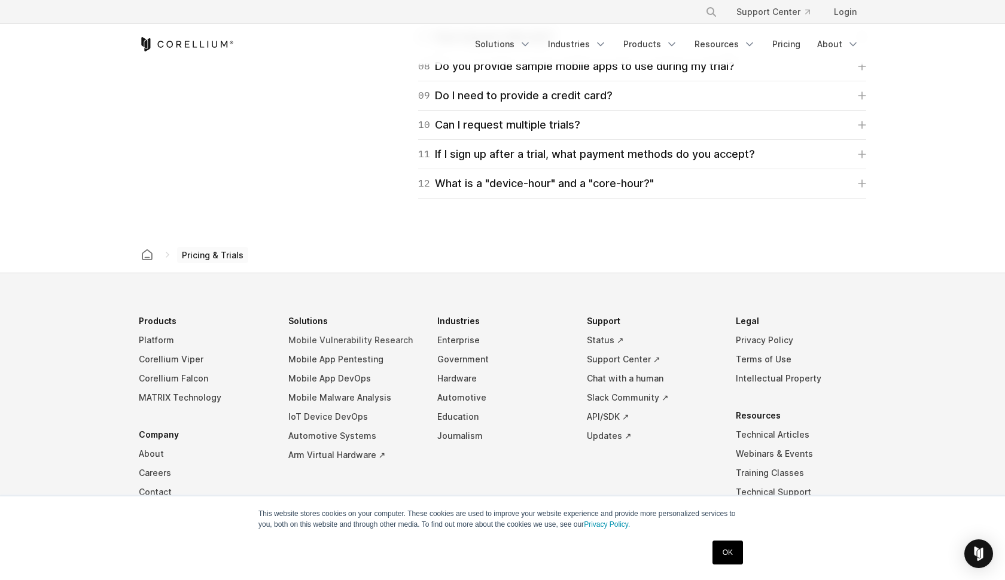  Describe the element at coordinates (354, 360) in the screenshot. I see `a: Mobile App Pentesting` at that location.